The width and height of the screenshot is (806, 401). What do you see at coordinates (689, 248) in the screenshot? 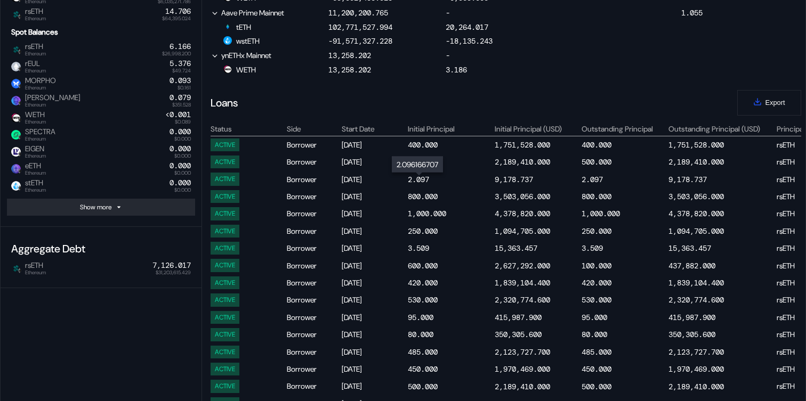
I see `div: 15,363.457` at bounding box center [689, 248].